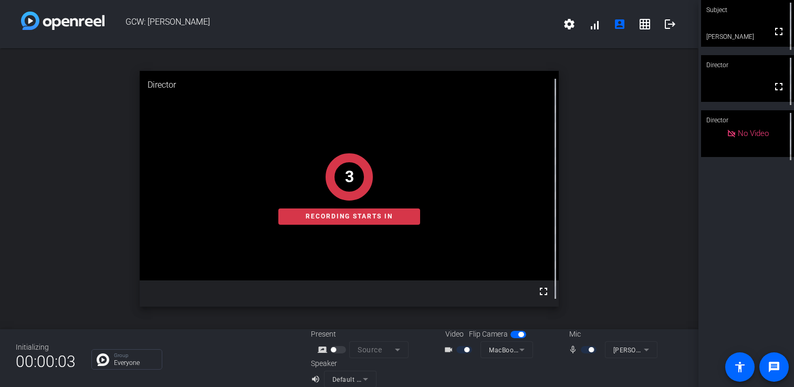  I want to click on span: Video, so click(454, 334).